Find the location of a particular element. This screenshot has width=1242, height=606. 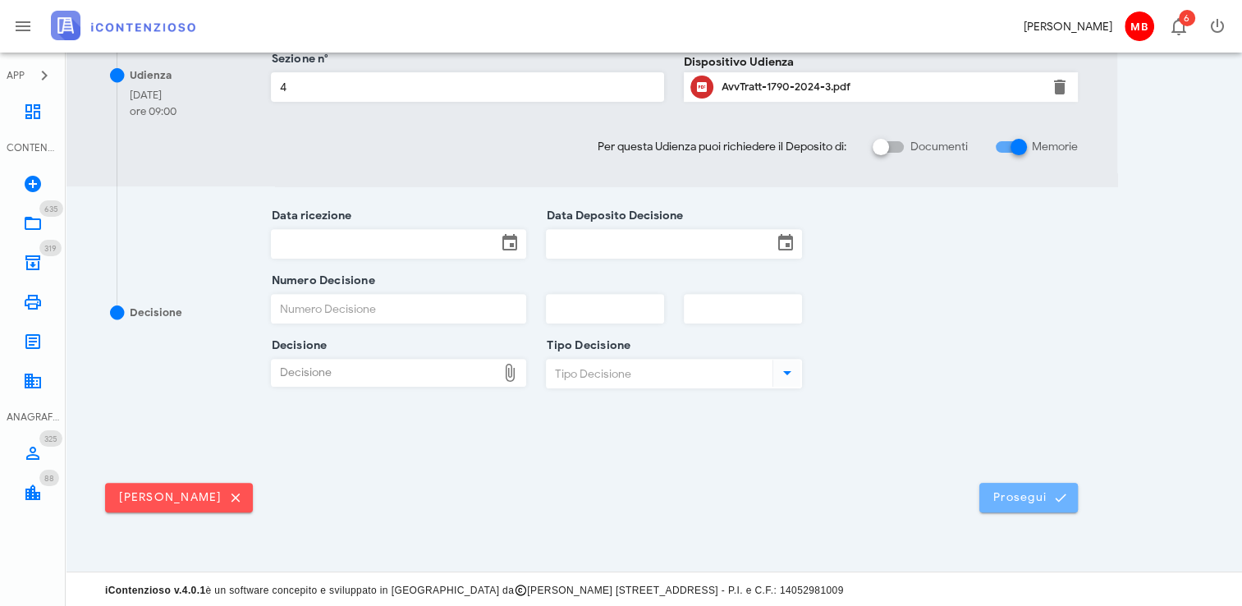

button: Prosegui is located at coordinates (1029, 497).